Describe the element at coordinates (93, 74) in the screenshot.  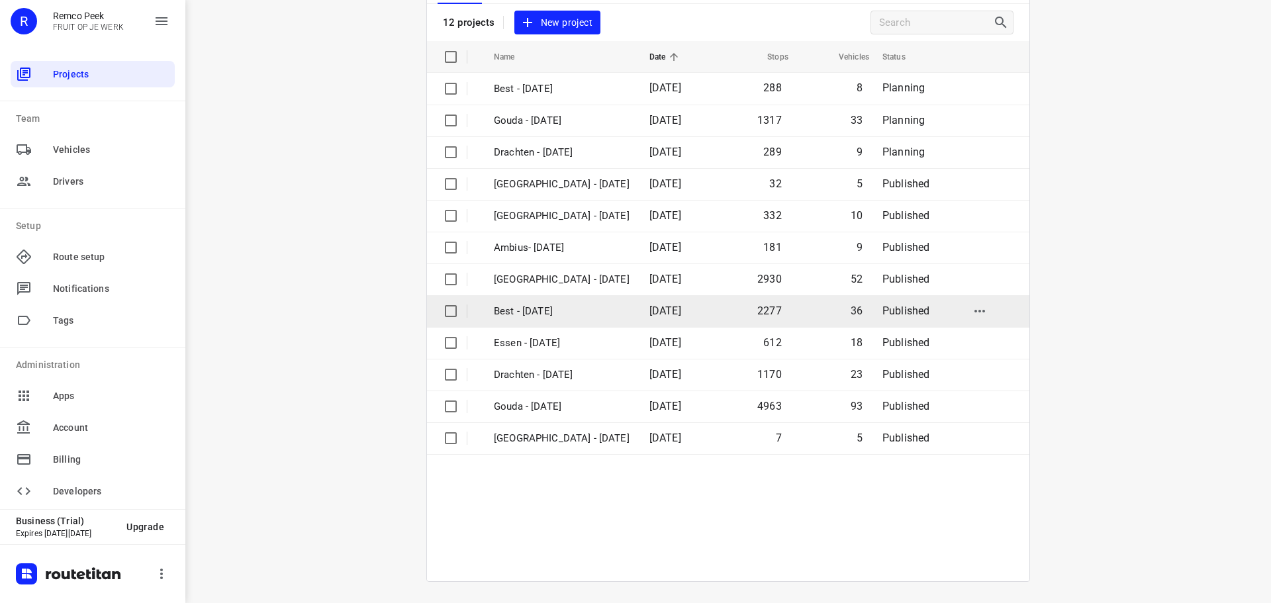
I see `div: Projects` at that location.